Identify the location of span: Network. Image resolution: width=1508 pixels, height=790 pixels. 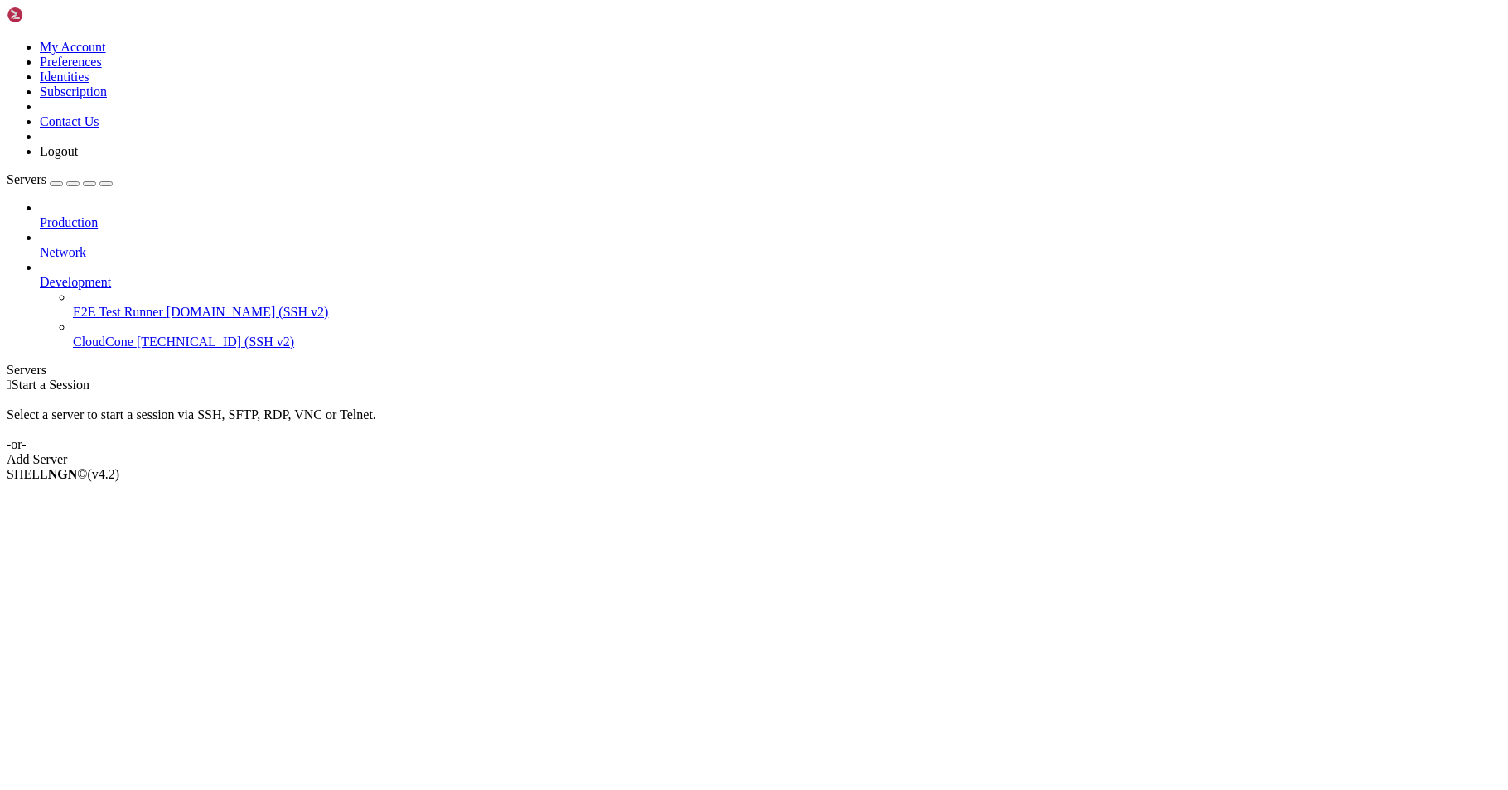
(63, 252).